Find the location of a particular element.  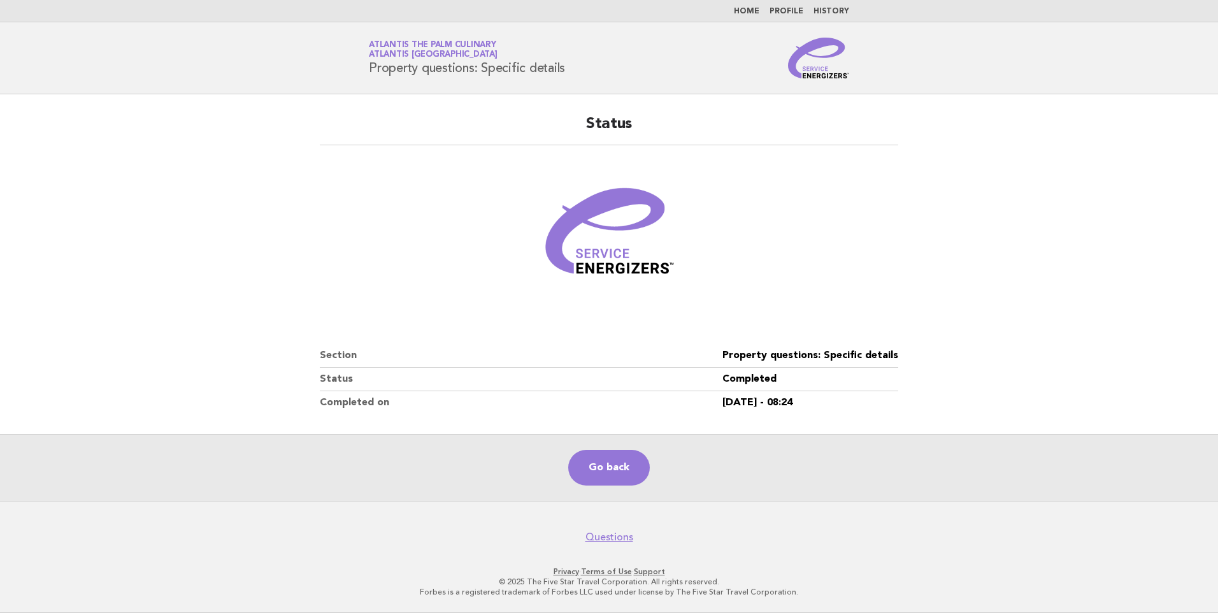

p: Forbes is a registered trademark of Forbes LLC used under license by The Five Star Travel Corpora... is located at coordinates (609, 592).